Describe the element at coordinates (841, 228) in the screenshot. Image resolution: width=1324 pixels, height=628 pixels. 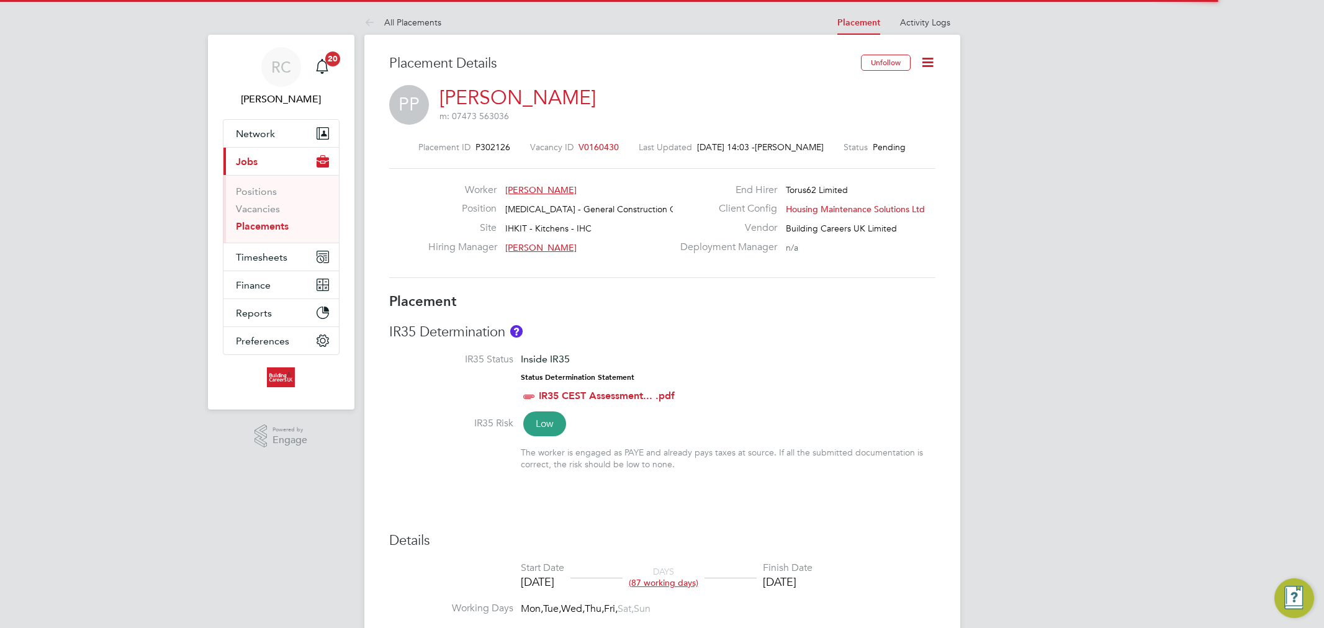
I see `span: Building Careers UK Limited` at that location.